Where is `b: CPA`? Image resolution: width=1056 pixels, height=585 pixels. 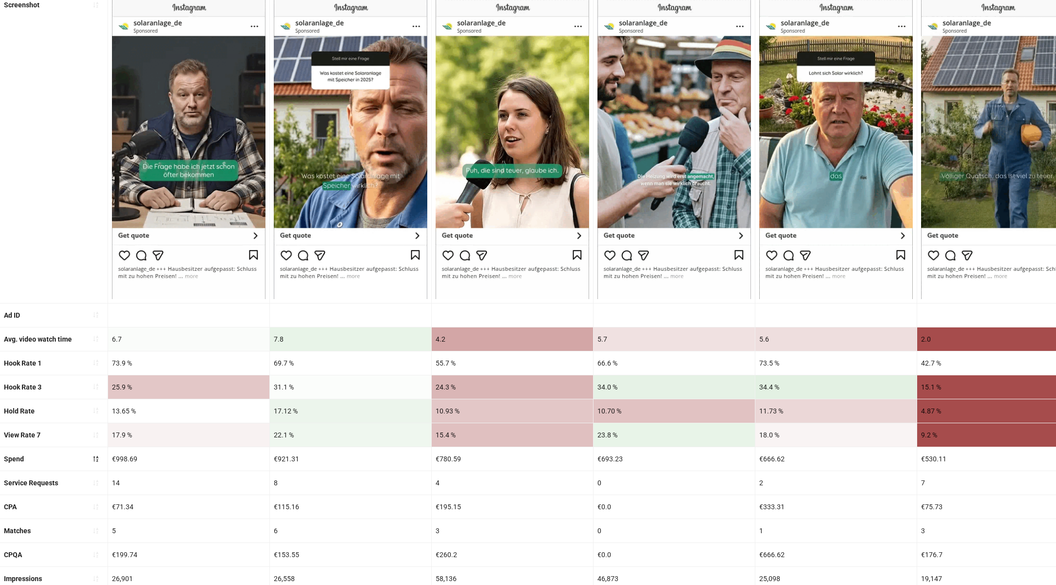 b: CPA is located at coordinates (10, 507).